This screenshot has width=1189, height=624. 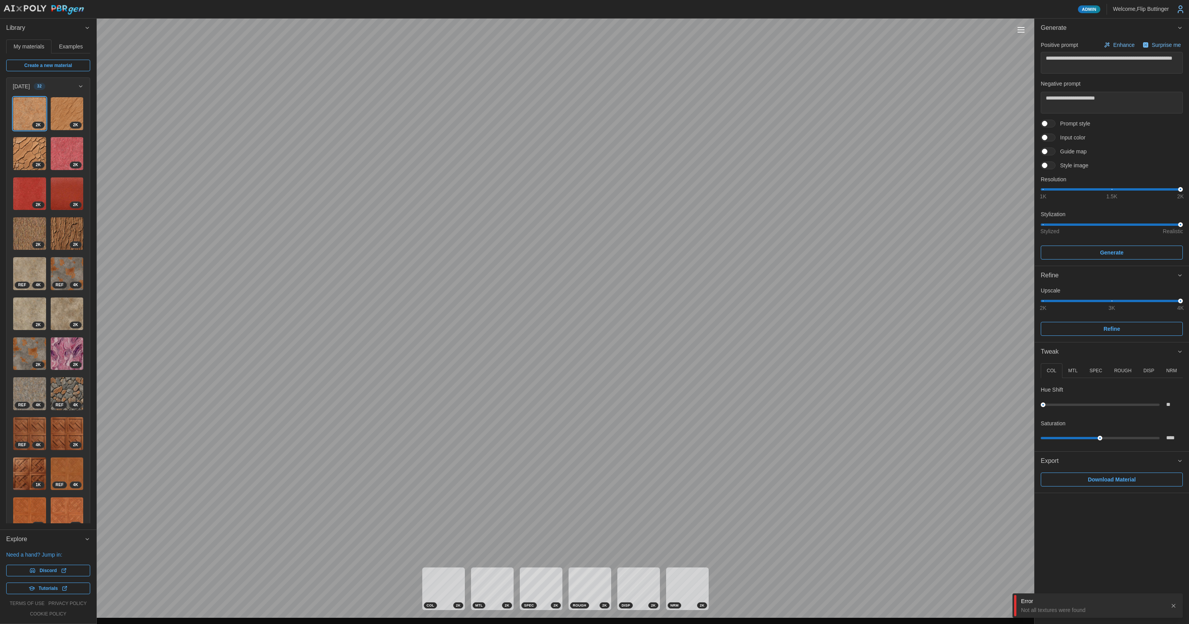 What do you see at coordinates (1073, 371) in the screenshot?
I see `p: MTL` at bounding box center [1073, 371].